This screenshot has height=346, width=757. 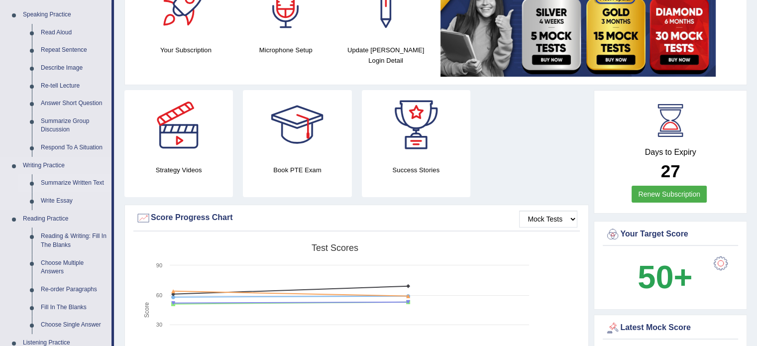 I want to click on a: Read Aloud, so click(x=74, y=33).